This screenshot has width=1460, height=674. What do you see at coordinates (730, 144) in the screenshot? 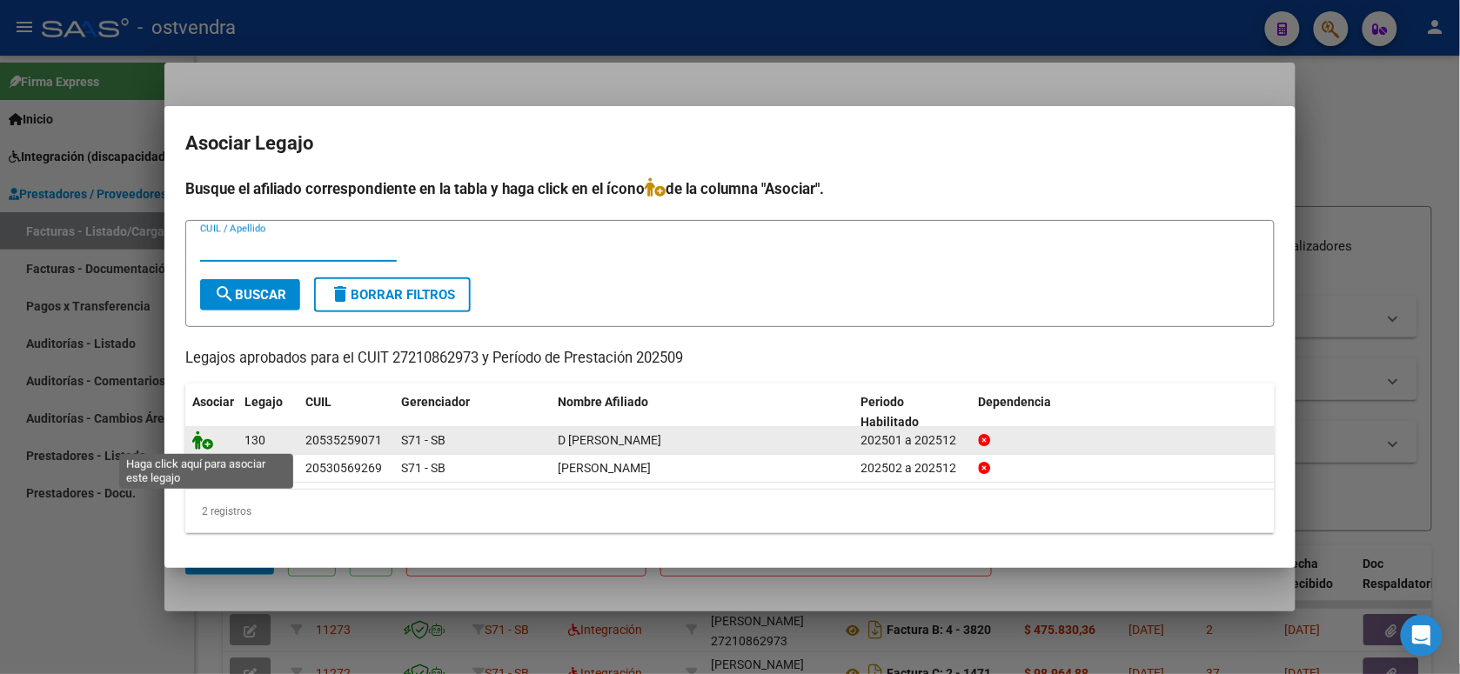
I see `h2: Asociar Legajo` at bounding box center [730, 144].